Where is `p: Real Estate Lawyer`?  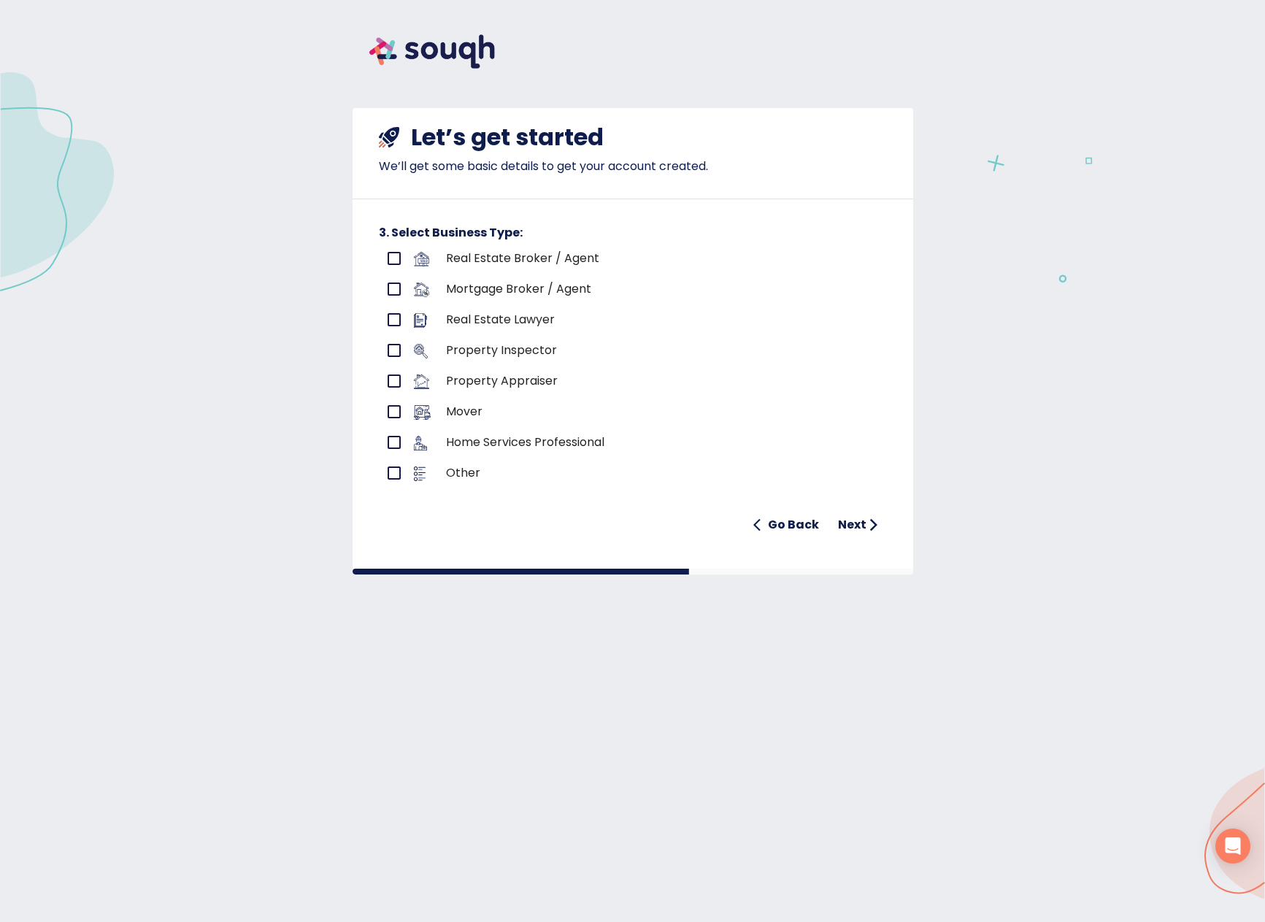
p: Real Estate Lawyer is located at coordinates (634, 320).